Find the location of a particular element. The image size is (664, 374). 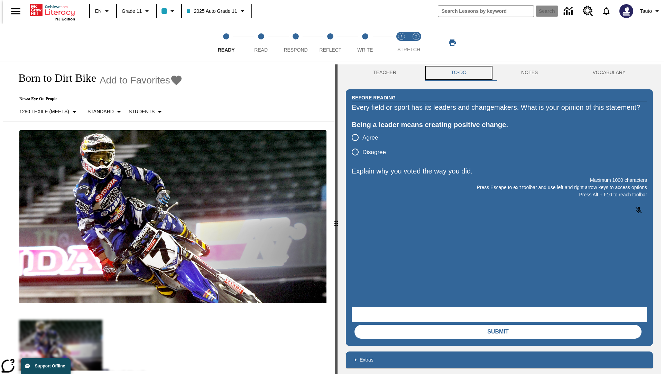

text: 2 is located at coordinates (416, 36).